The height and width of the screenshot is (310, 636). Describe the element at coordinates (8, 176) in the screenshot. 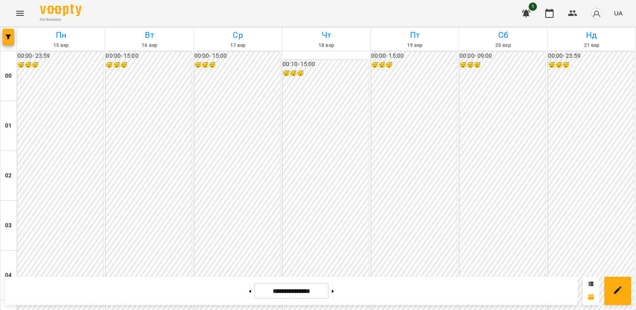

I see `h6: 02` at that location.